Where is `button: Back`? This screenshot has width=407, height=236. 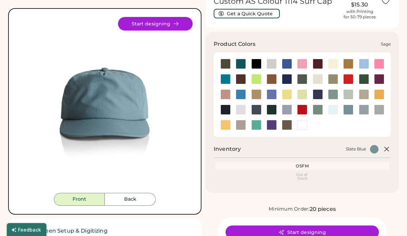 button: Back is located at coordinates (130, 199).